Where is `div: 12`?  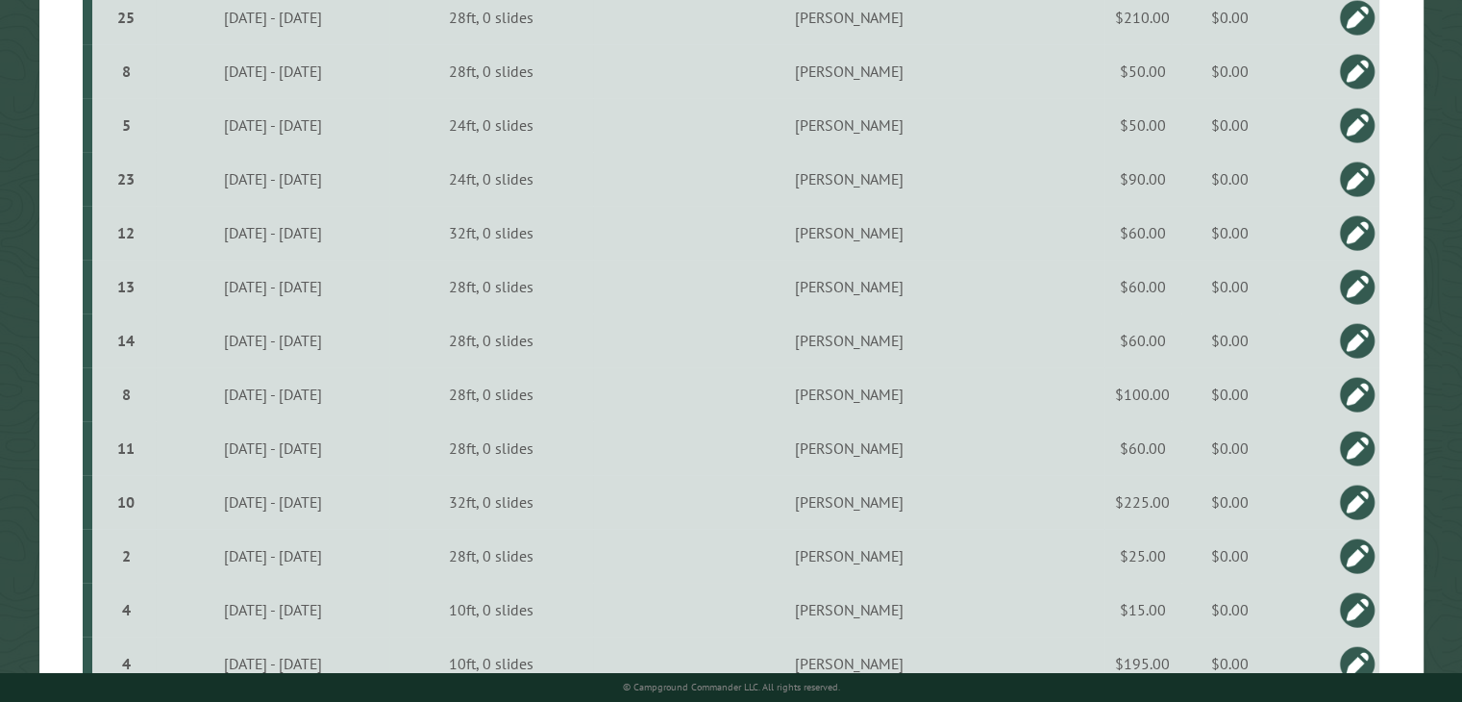
div: 12 is located at coordinates (126, 233).